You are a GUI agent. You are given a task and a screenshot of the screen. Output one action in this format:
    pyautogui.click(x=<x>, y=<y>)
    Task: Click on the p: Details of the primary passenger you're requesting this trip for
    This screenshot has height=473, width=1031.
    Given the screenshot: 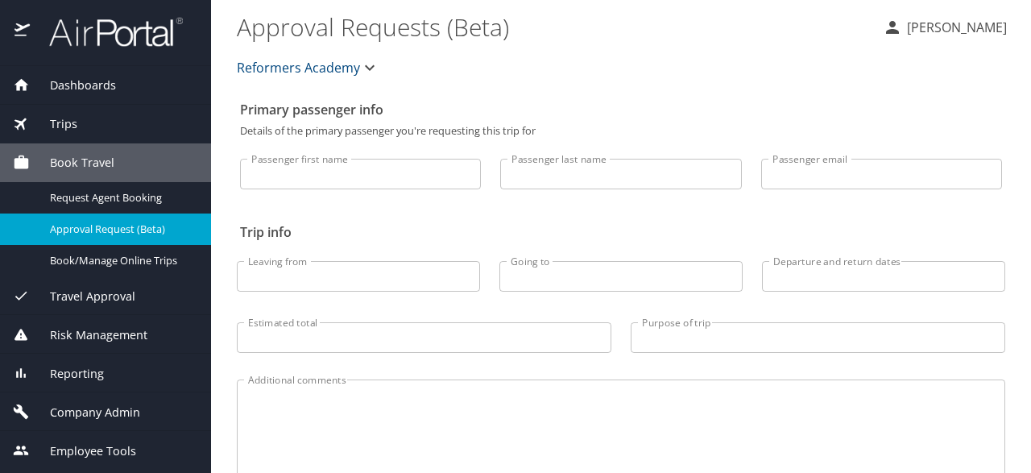 What is the action you would take?
    pyautogui.click(x=621, y=131)
    